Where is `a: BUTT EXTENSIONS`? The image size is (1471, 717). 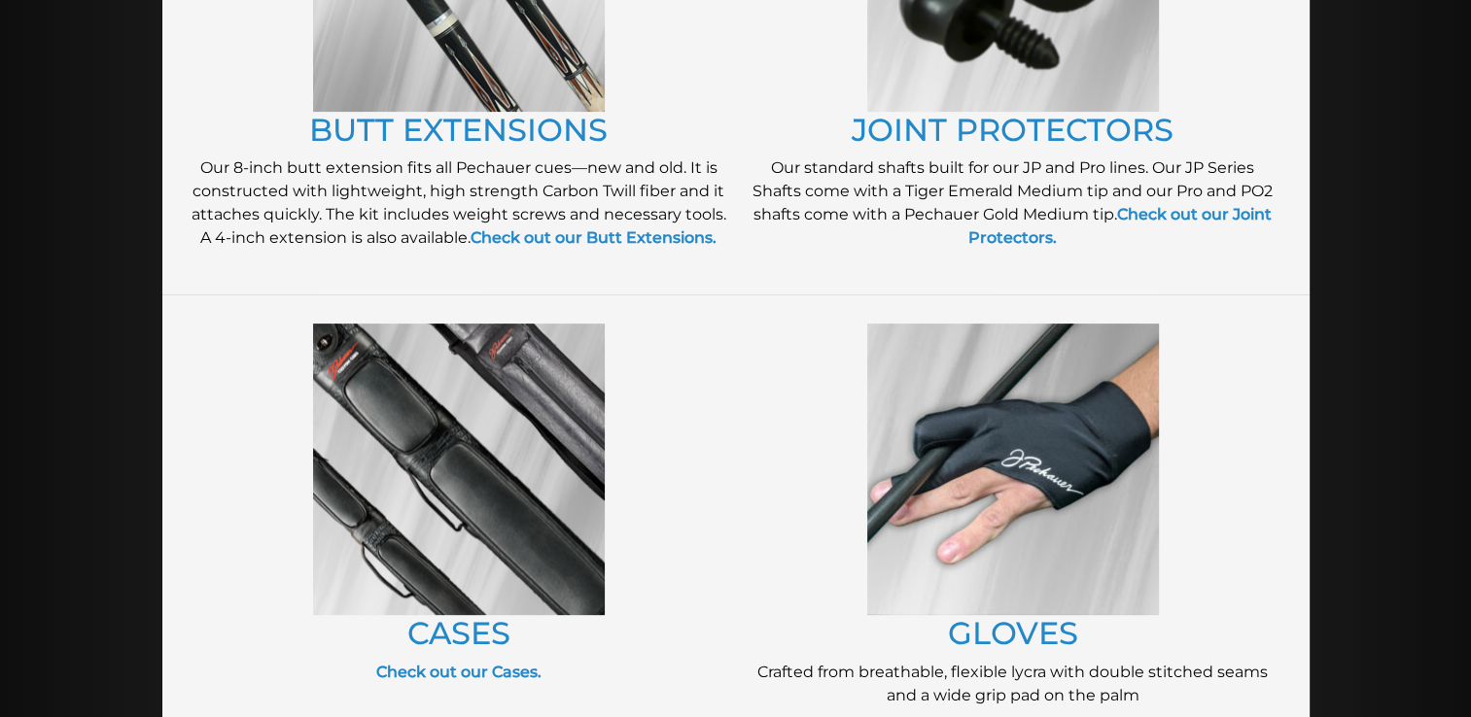
a: BUTT EXTENSIONS is located at coordinates (458, 129).